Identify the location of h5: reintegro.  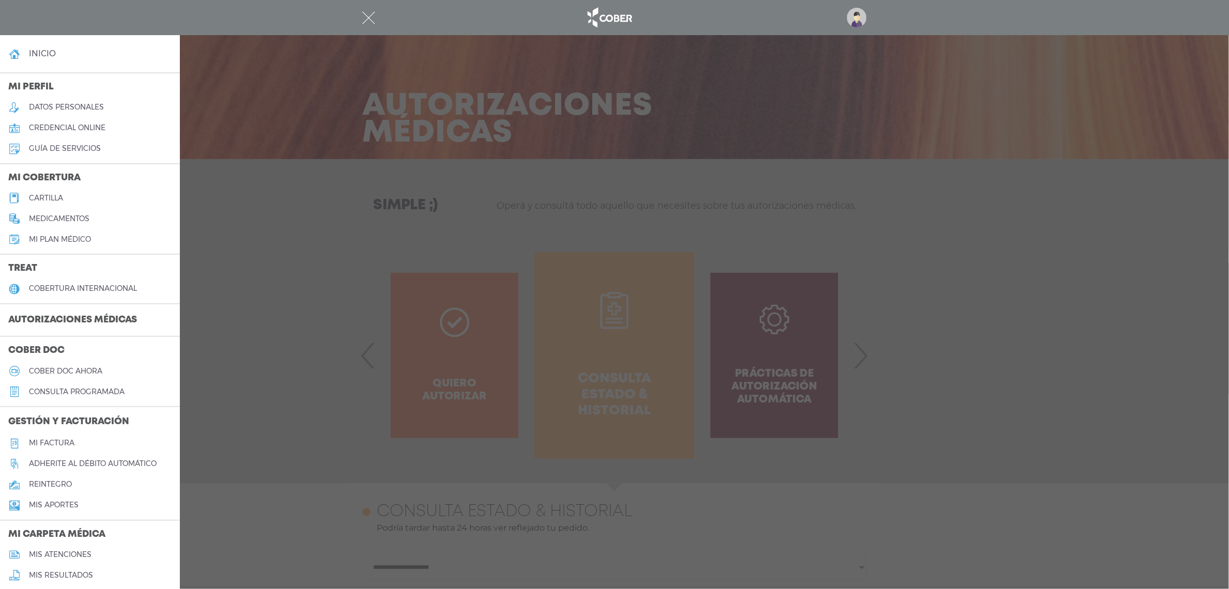
(50, 484).